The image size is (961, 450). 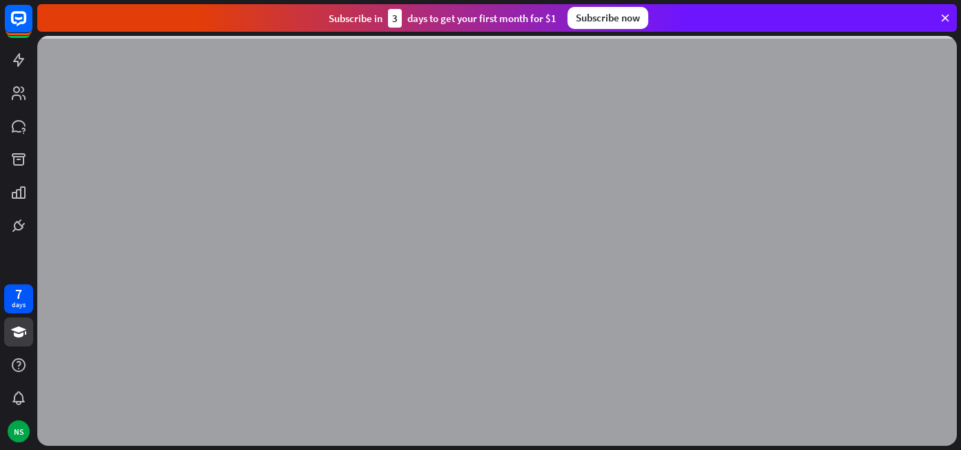 What do you see at coordinates (19, 294) in the screenshot?
I see `div: 7` at bounding box center [19, 294].